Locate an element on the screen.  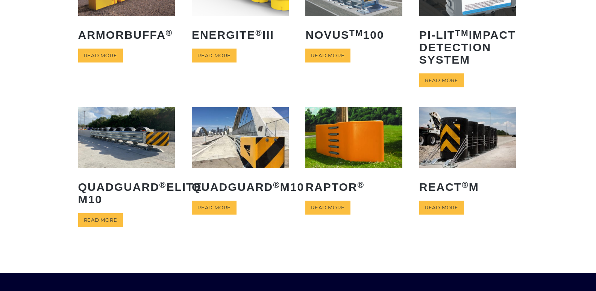
h2: QuadGuard M10 is located at coordinates (240, 187).